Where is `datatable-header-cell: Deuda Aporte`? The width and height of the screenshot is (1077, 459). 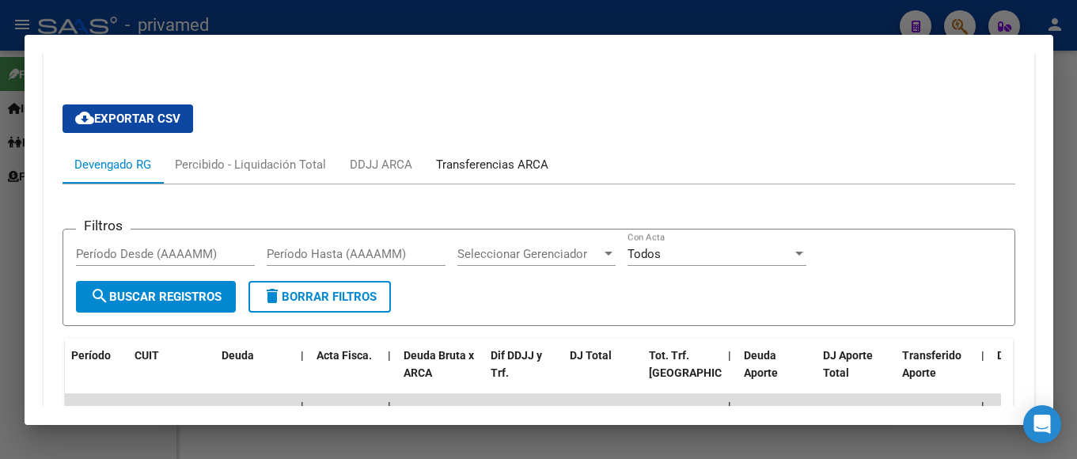
datatable-header-cell: Deuda Aporte is located at coordinates (777, 374).